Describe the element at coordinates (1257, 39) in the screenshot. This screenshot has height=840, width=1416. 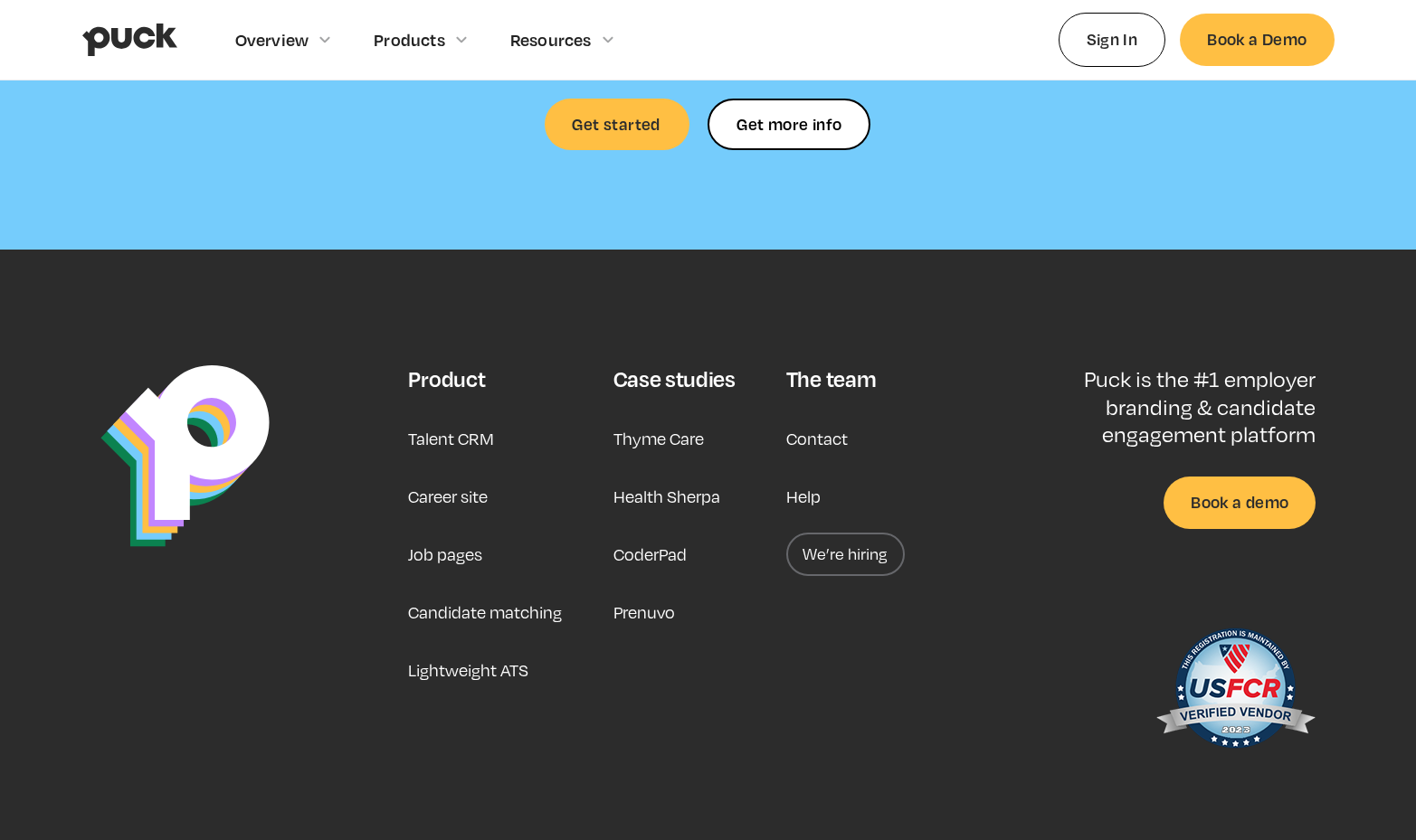
I see `a: Book a Demo` at that location.